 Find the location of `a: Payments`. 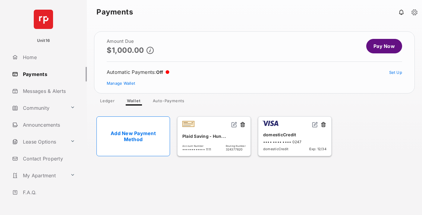

a: Payments is located at coordinates (48, 74).